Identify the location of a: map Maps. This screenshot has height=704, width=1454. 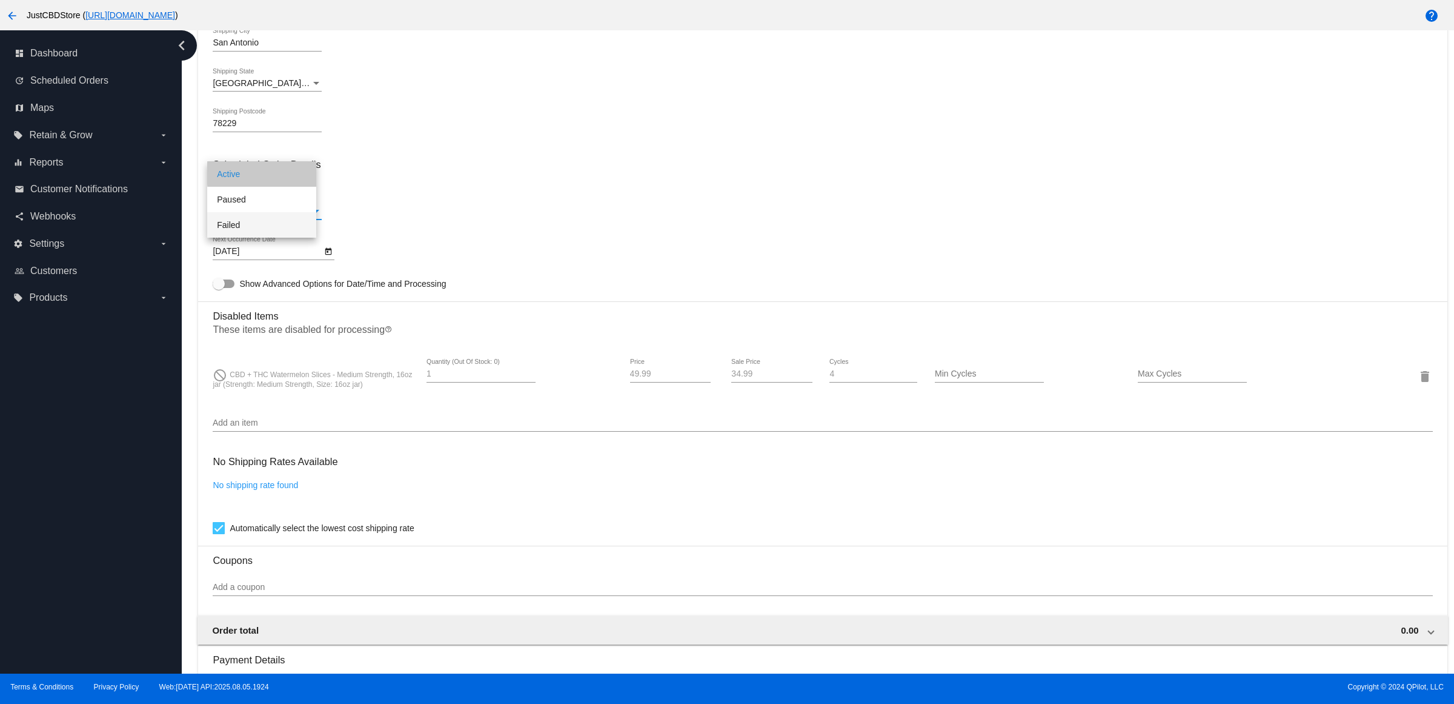
(92, 108).